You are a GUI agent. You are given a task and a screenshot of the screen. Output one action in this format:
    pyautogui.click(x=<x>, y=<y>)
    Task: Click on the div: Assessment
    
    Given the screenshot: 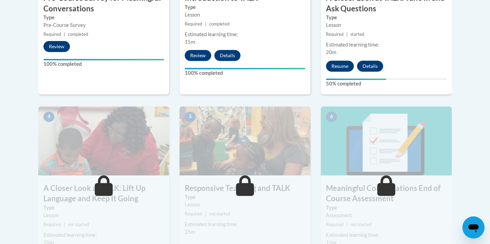 What is the action you would take?
    pyautogui.click(x=386, y=215)
    